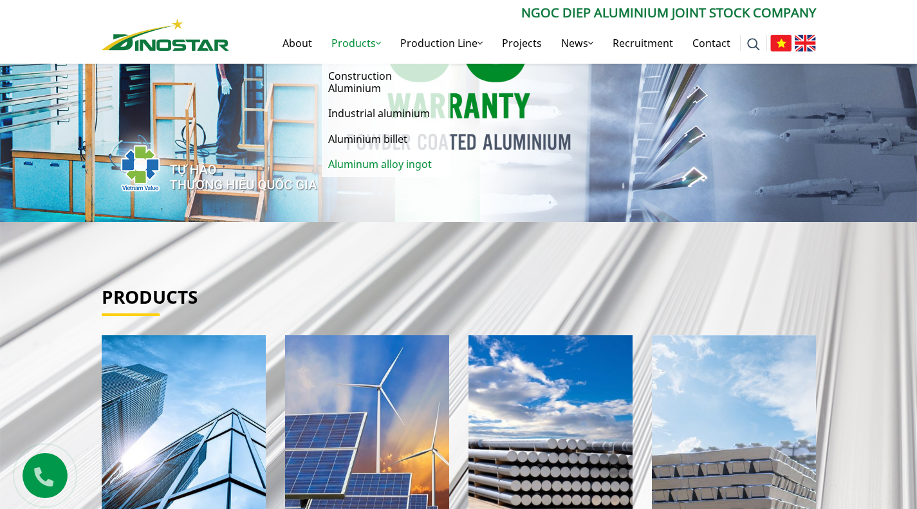  Describe the element at coordinates (441, 43) in the screenshot. I see `a: Production Line` at that location.